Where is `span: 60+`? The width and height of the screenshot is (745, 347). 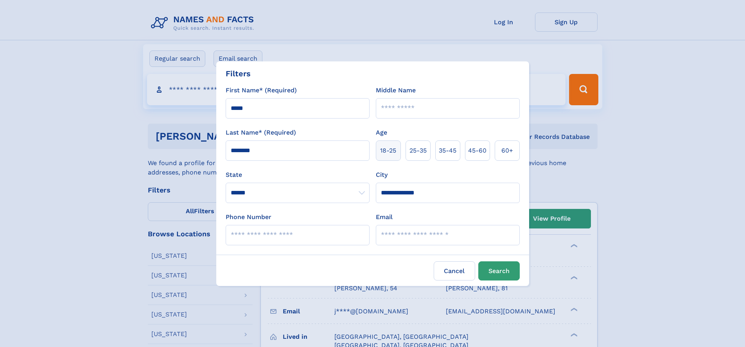 span: 60+ is located at coordinates (507, 151).